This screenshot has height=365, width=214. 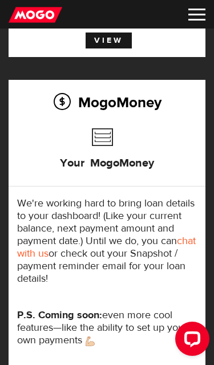 What do you see at coordinates (35, 15) in the screenshot?
I see `img: mogo_logo-11ee424be714fa7cbb0f0f49df9e16ec.png` at bounding box center [35, 15].